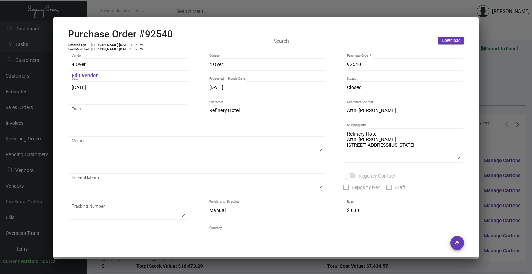 The height and width of the screenshot is (274, 532). What do you see at coordinates (21, 262) in the screenshot?
I see `div: Current version:` at bounding box center [21, 262].